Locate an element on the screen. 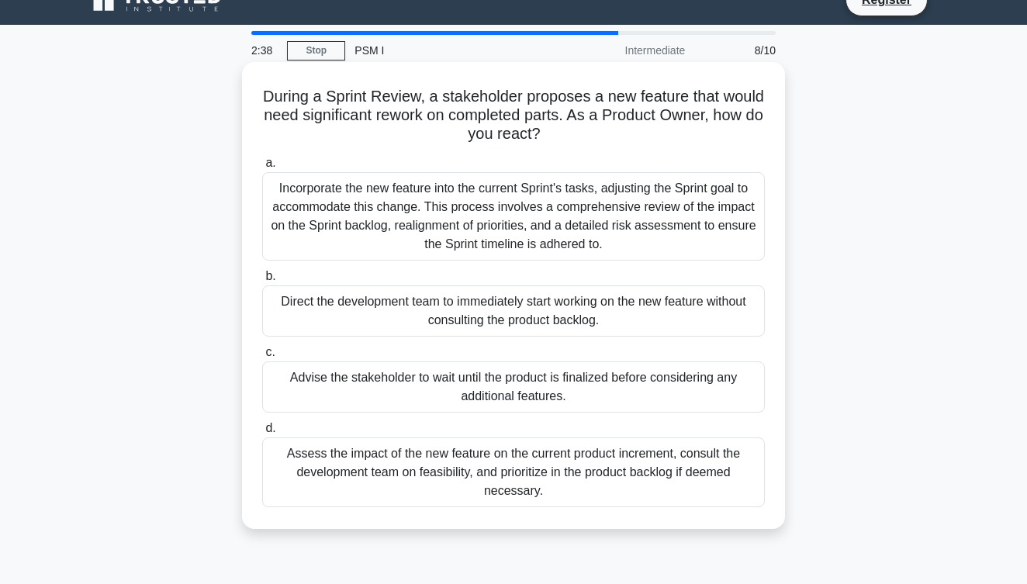 The width and height of the screenshot is (1027, 584). div: 2:38 is located at coordinates (265, 50).